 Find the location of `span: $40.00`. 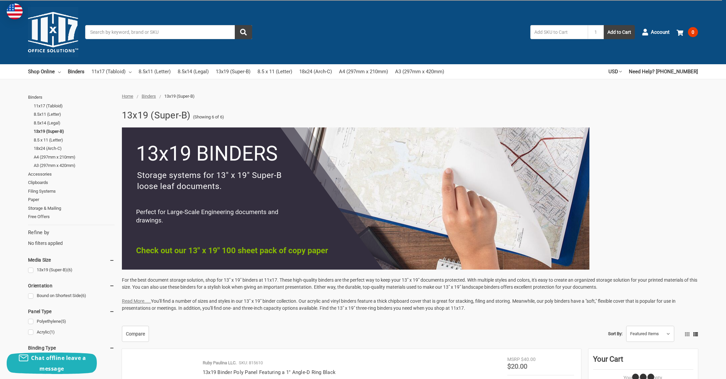

span: $40.00 is located at coordinates (529, 359).